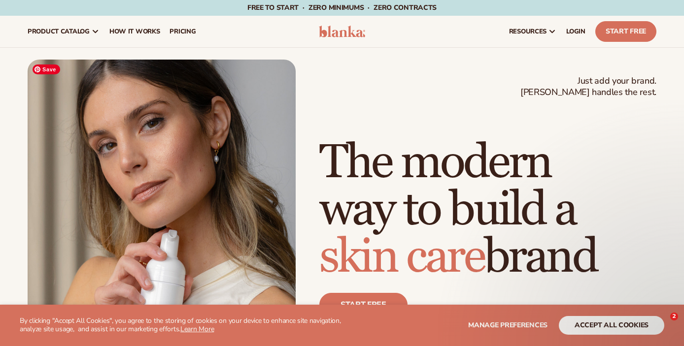 The image size is (684, 346). I want to click on h1: The modern way to build a brand, so click(488, 210).